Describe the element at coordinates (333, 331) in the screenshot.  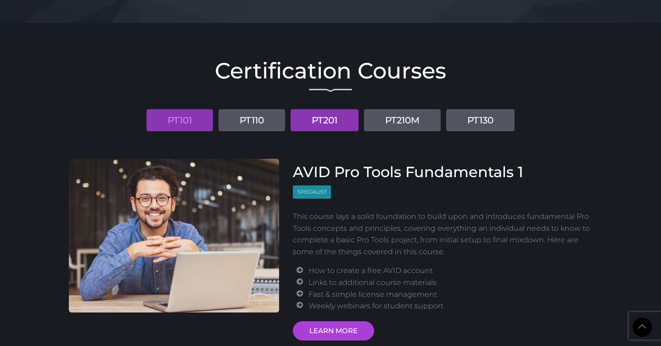
I see `a: LEARN MORE` at that location.